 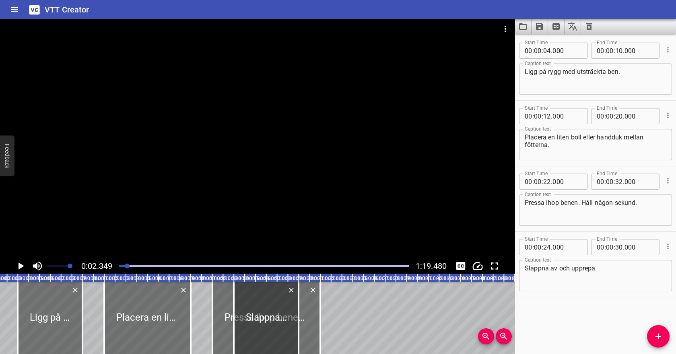 What do you see at coordinates (419, 279) in the screenshot?
I see `text: 00:40.000` at bounding box center [419, 279].